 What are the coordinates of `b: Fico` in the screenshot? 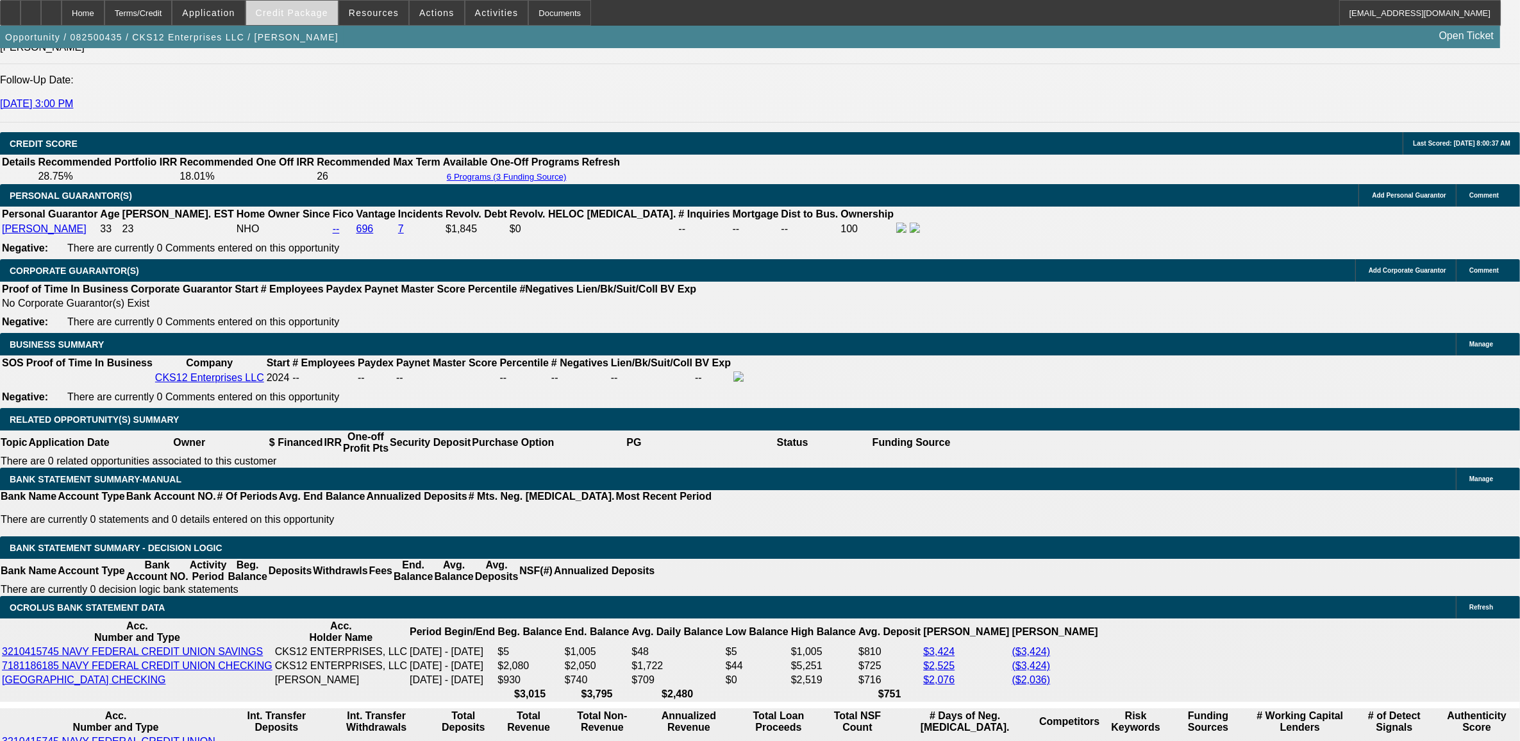 It's located at (343, 214).